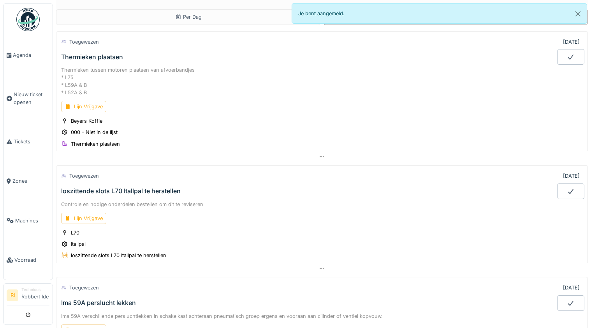 The image size is (591, 328). Describe the element at coordinates (28, 55) in the screenshot. I see `a: Agenda` at that location.